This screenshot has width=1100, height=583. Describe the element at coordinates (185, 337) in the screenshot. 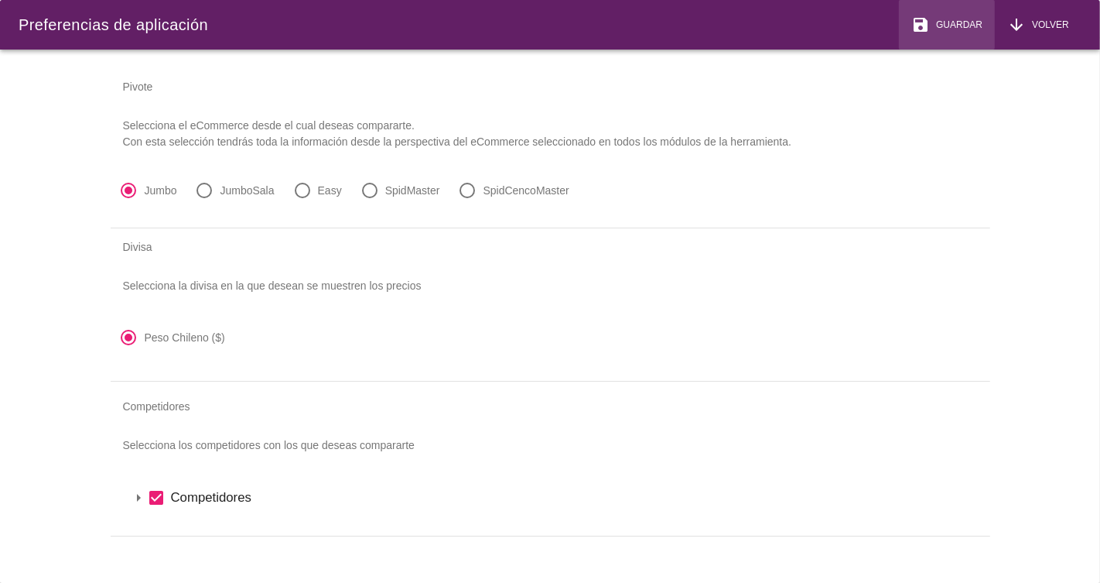

I see `label: Peso Chileno ($)` at that location.